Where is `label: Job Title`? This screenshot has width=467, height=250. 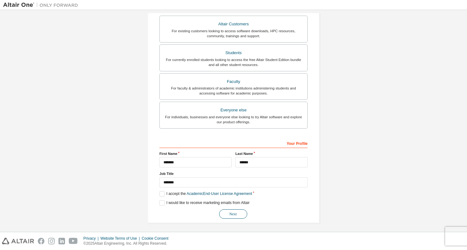
label: Job Title is located at coordinates (233, 173).